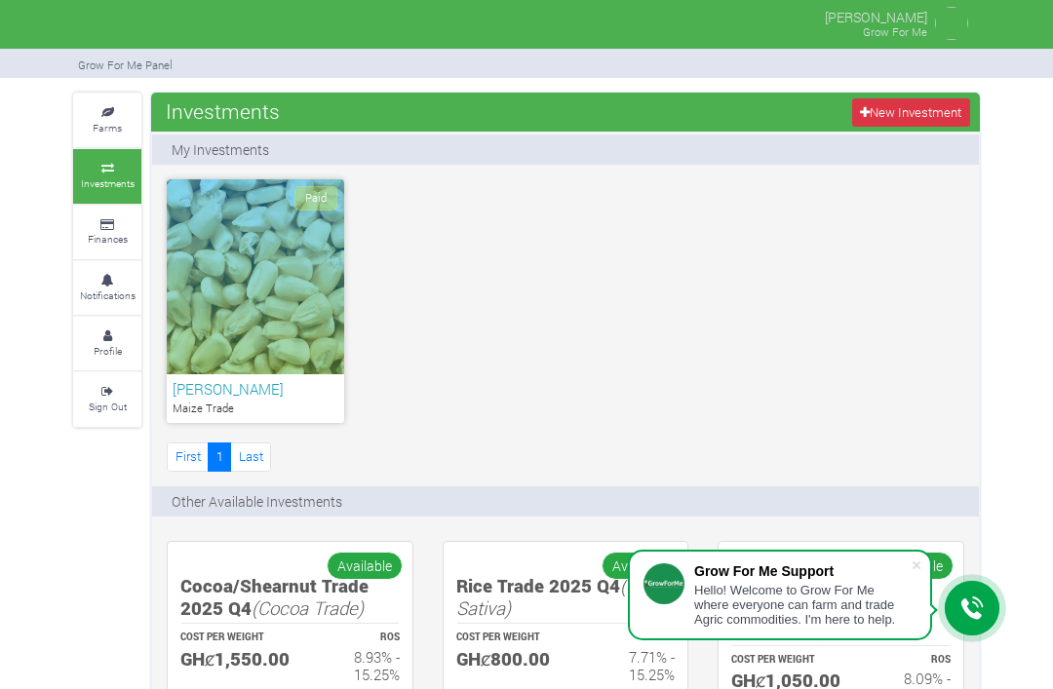 The height and width of the screenshot is (689, 1053). What do you see at coordinates (107, 183) in the screenshot?
I see `small: Investments` at bounding box center [107, 183].